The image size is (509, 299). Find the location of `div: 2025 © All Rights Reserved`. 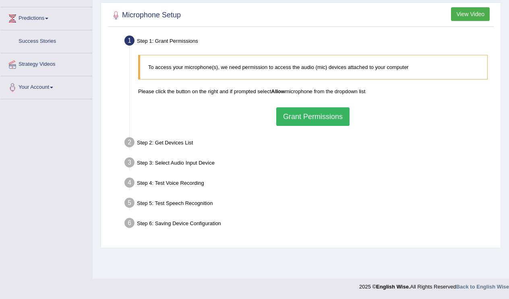

div: 2025 © All Rights Reserved is located at coordinates (435, 284).